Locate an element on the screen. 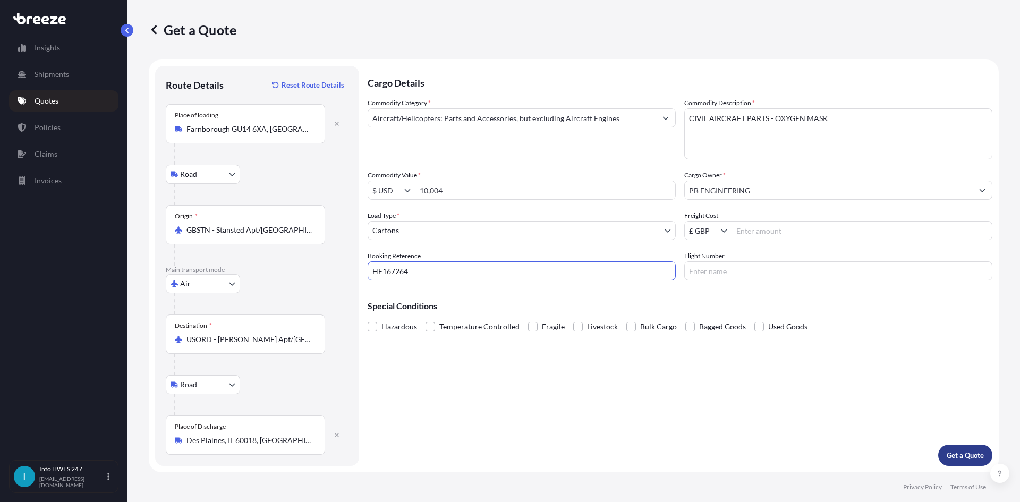 Image resolution: width=1020 pixels, height=502 pixels. a: Terms of Use is located at coordinates (968, 487).